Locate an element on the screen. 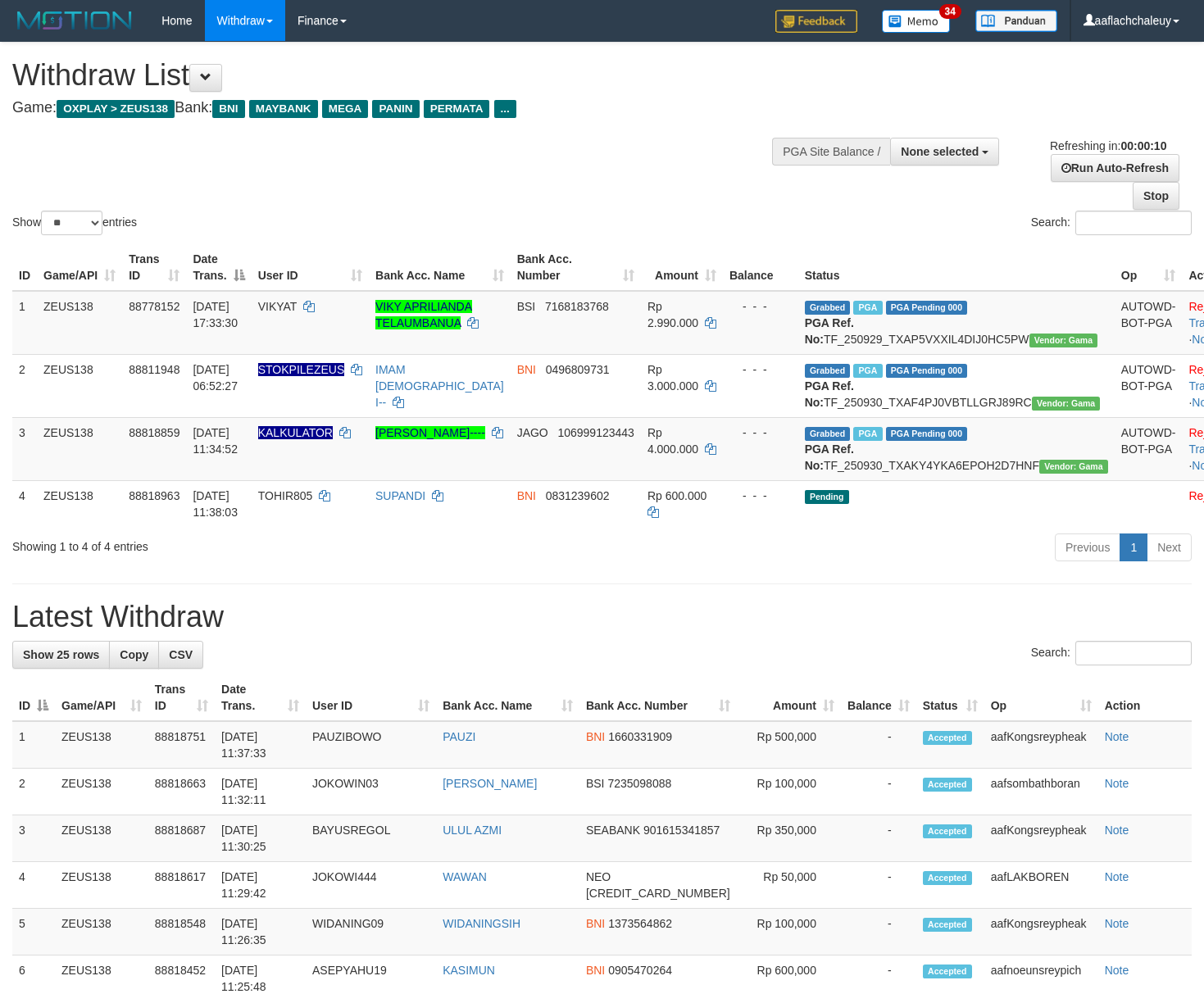  th: ID: activate to sort column descending is located at coordinates (33, 698).